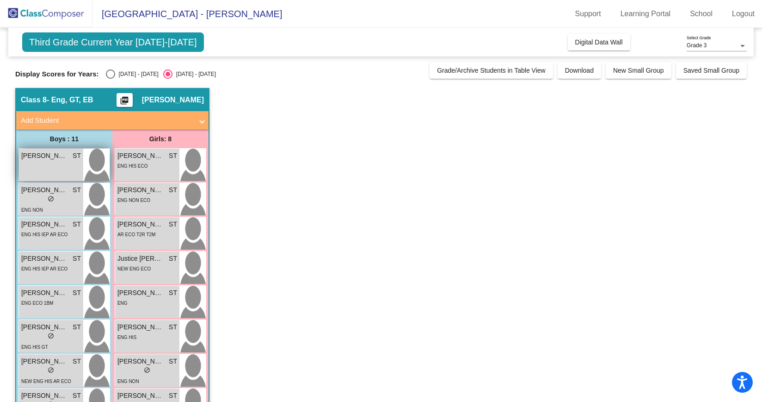 This screenshot has width=762, height=402. What do you see at coordinates (639, 70) in the screenshot?
I see `span: New Small Group` at bounding box center [639, 70].